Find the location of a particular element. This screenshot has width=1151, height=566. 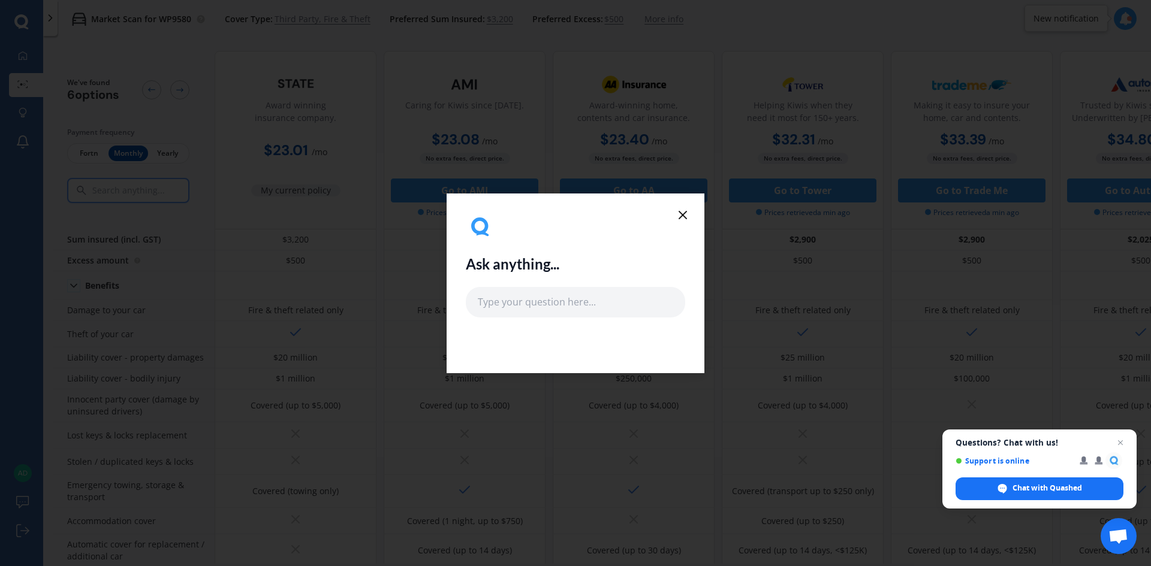

span: Support is online is located at coordinates (1013, 461).